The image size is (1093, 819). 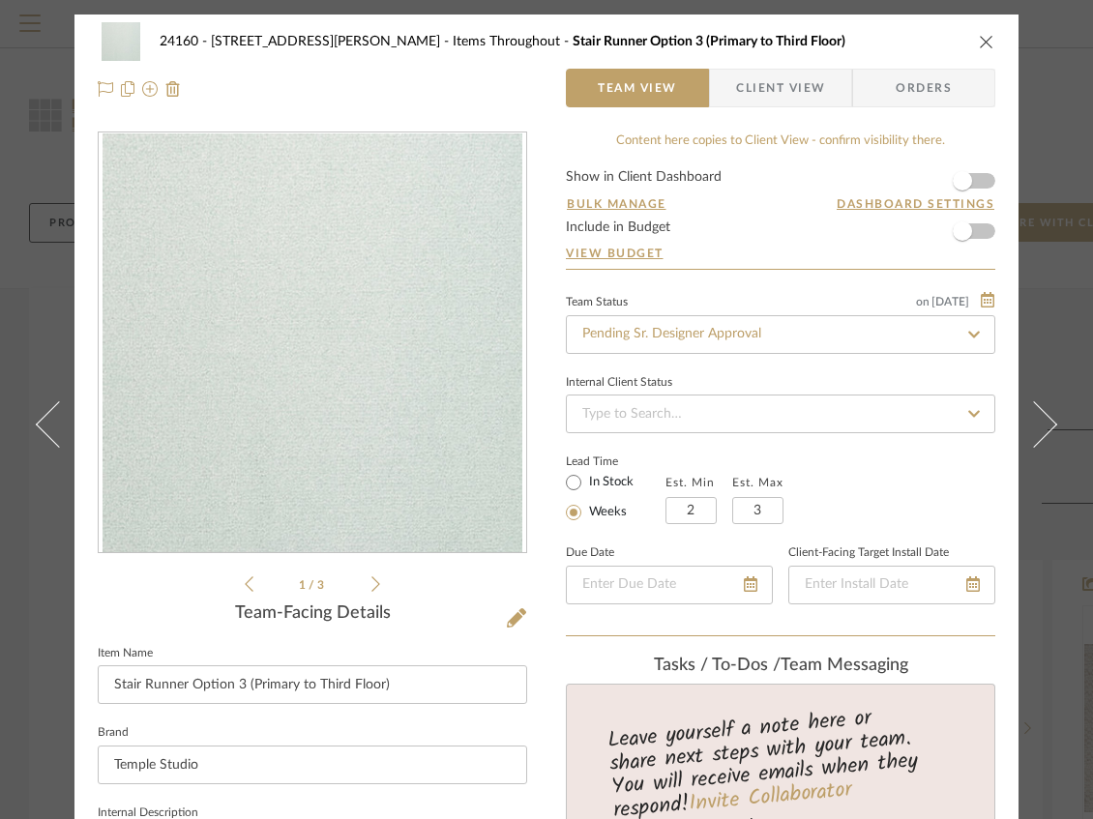 What do you see at coordinates (125, 654) in the screenshot?
I see `label: Item Name` at bounding box center [125, 654].